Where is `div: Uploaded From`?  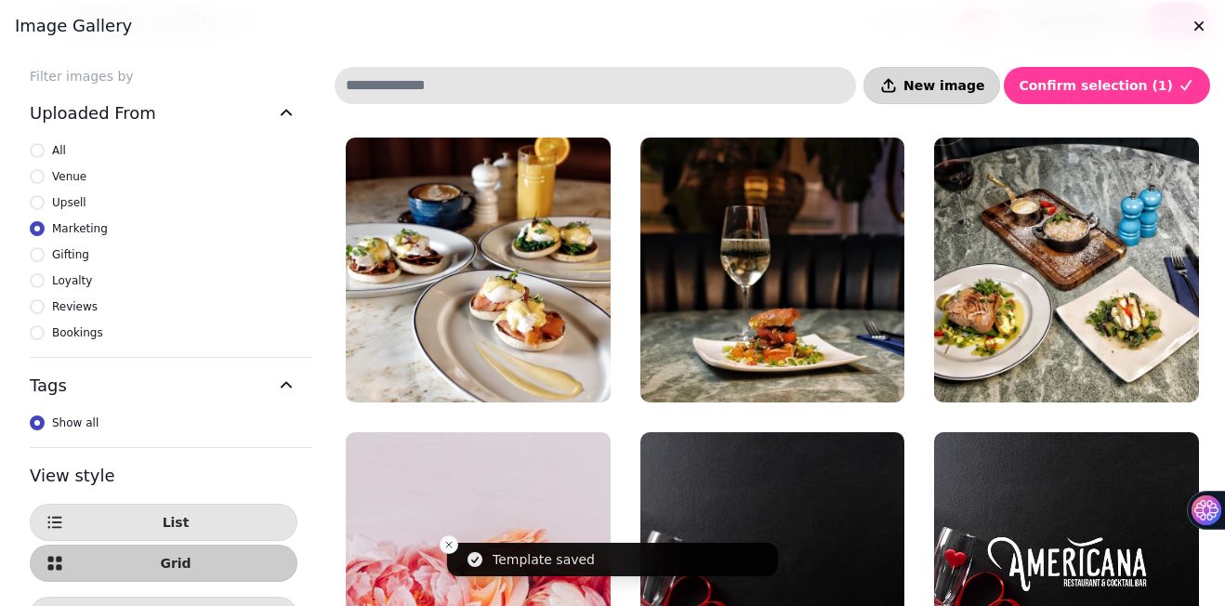
div: Uploaded From is located at coordinates (164, 249).